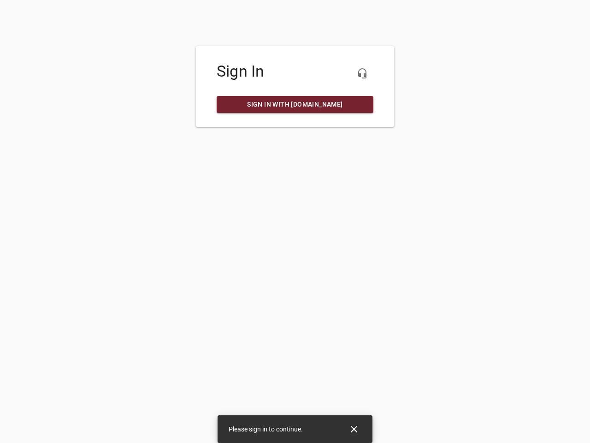 The width and height of the screenshot is (590, 443). What do you see at coordinates (362, 73) in the screenshot?
I see `button: Live Chat` at bounding box center [362, 73].